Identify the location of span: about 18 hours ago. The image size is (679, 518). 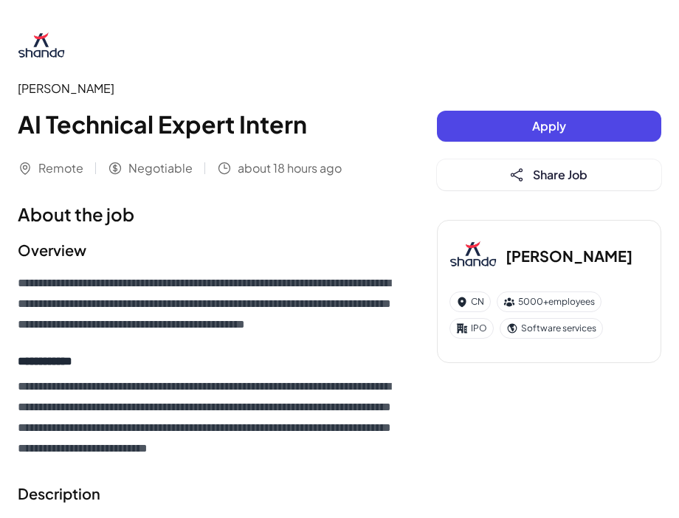
(289, 168).